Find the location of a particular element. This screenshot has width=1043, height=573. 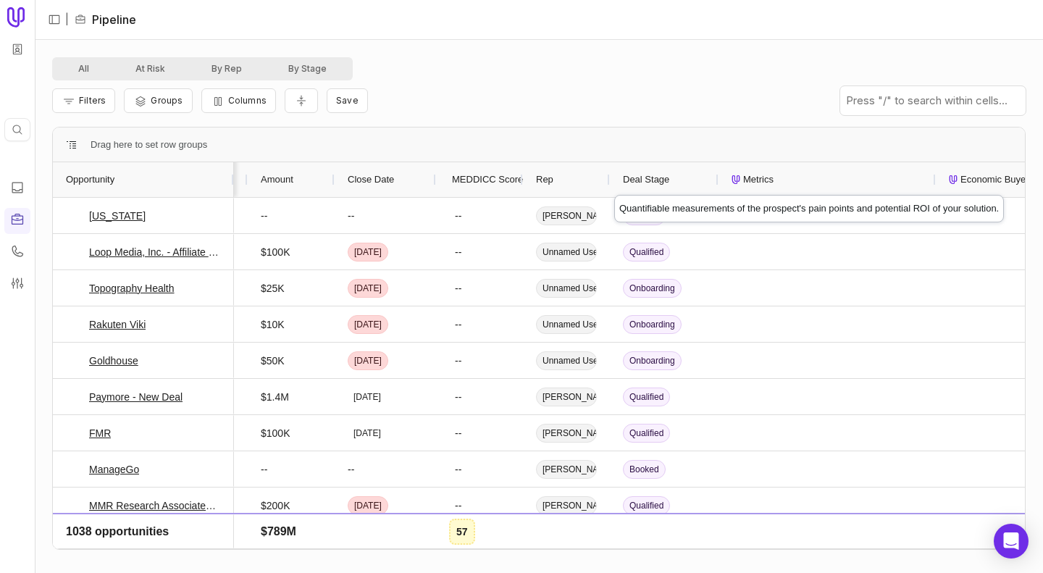

a: Atomic Golf is located at coordinates (115, 542).